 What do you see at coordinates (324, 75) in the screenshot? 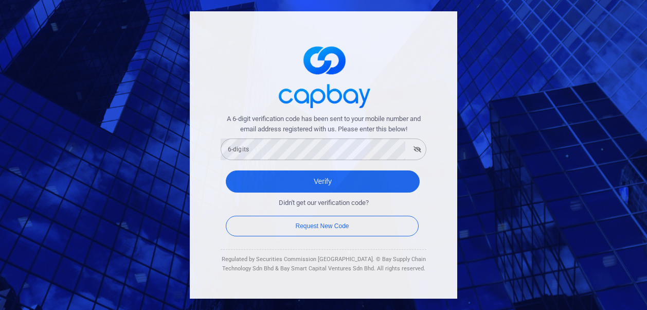
I see `img: logo` at bounding box center [324, 75].